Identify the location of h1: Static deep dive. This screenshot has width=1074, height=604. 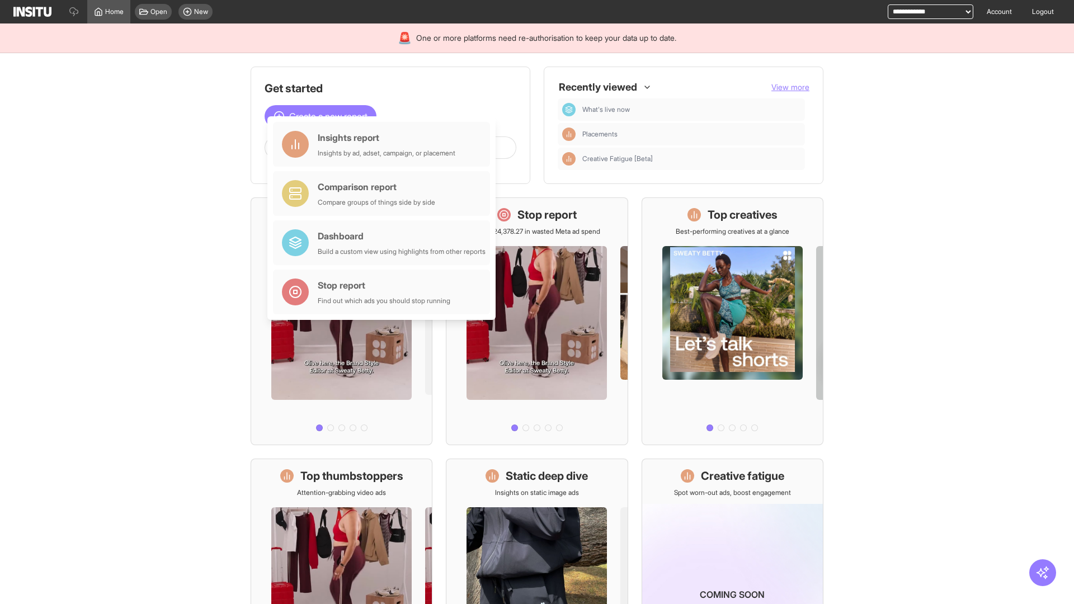
(547, 476).